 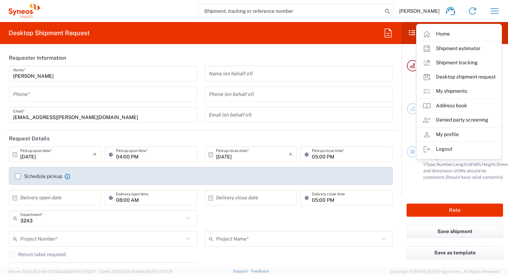 I want to click on span: Number,, so click(x=445, y=164).